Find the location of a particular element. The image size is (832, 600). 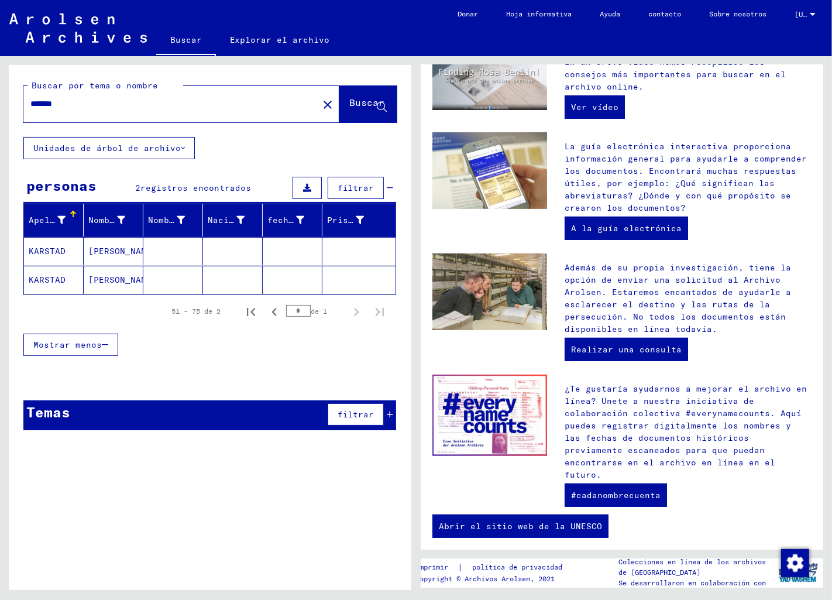

a: A la guía electrónica is located at coordinates (626, 228).